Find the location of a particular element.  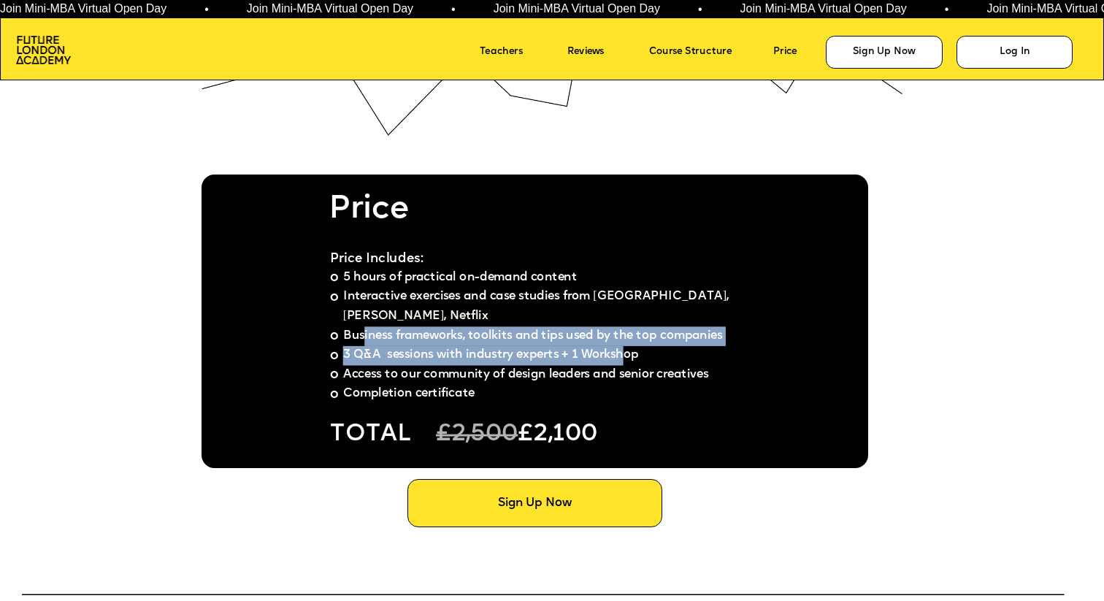

a: Reviews is located at coordinates (596, 53).